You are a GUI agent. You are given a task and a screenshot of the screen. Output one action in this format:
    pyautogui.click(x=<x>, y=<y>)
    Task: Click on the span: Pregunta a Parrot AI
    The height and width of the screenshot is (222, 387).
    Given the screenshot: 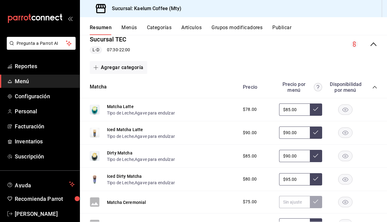 What is the action you would take?
    pyautogui.click(x=41, y=43)
    